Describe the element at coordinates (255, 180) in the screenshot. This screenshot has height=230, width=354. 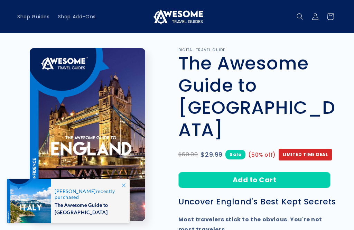
I see `button: Add to Cart` at that location.